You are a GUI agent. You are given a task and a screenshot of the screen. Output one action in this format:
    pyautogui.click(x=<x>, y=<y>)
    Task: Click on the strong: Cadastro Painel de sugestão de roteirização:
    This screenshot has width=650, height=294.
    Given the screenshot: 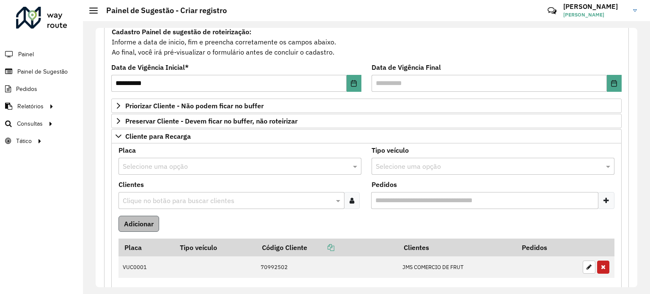 What is the action you would take?
    pyautogui.click(x=182, y=32)
    